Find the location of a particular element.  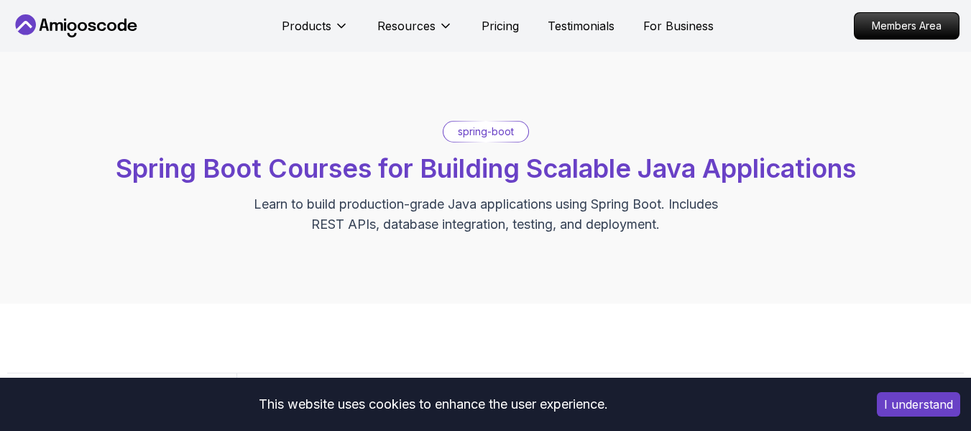

p: Learn to build production-grade Java applications using Spring Boot. Includes REST APIs, database... is located at coordinates (486, 214).